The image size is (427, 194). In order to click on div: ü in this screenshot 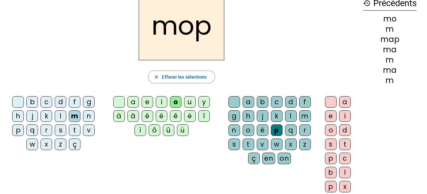, I will do `click(183, 131)`.